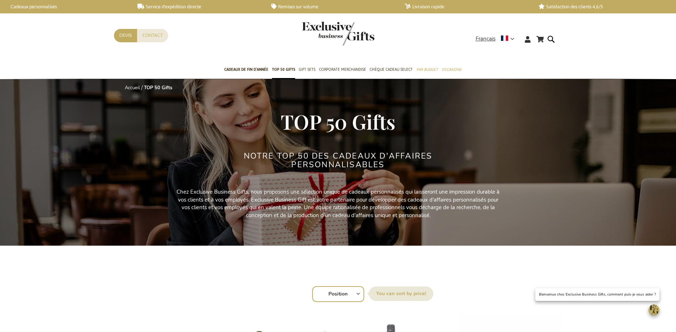 Image resolution: width=676 pixels, height=332 pixels. Describe the element at coordinates (199, 7) in the screenshot. I see `a: Service d'expédition directe` at that location.